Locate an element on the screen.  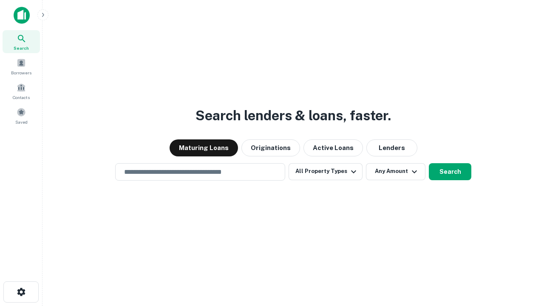
span: Borrowers is located at coordinates (21, 73).